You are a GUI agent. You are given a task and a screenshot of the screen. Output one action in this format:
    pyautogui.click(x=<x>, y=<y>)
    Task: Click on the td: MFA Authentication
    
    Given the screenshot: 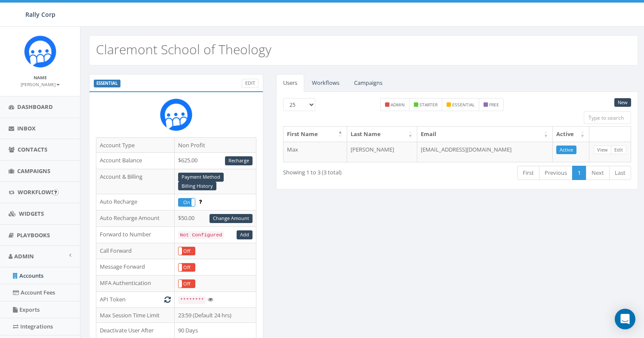 What is the action you would take?
    pyautogui.click(x=135, y=283)
    